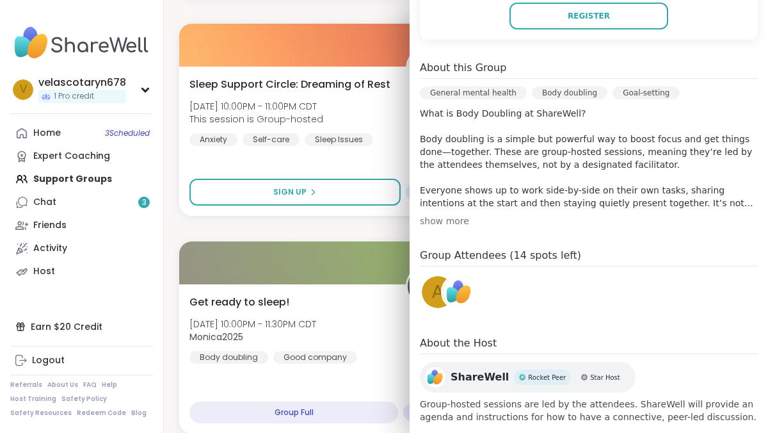  Describe the element at coordinates (81, 225) in the screenshot. I see `a: Friends` at that location.